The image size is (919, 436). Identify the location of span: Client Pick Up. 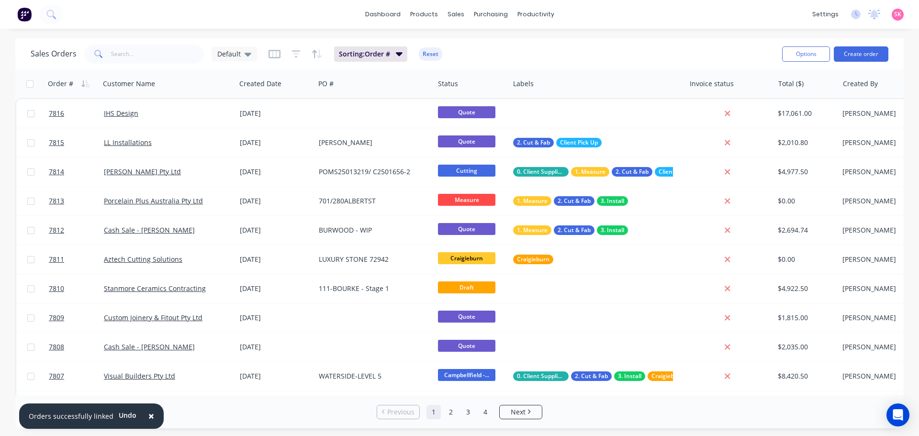
(579, 143).